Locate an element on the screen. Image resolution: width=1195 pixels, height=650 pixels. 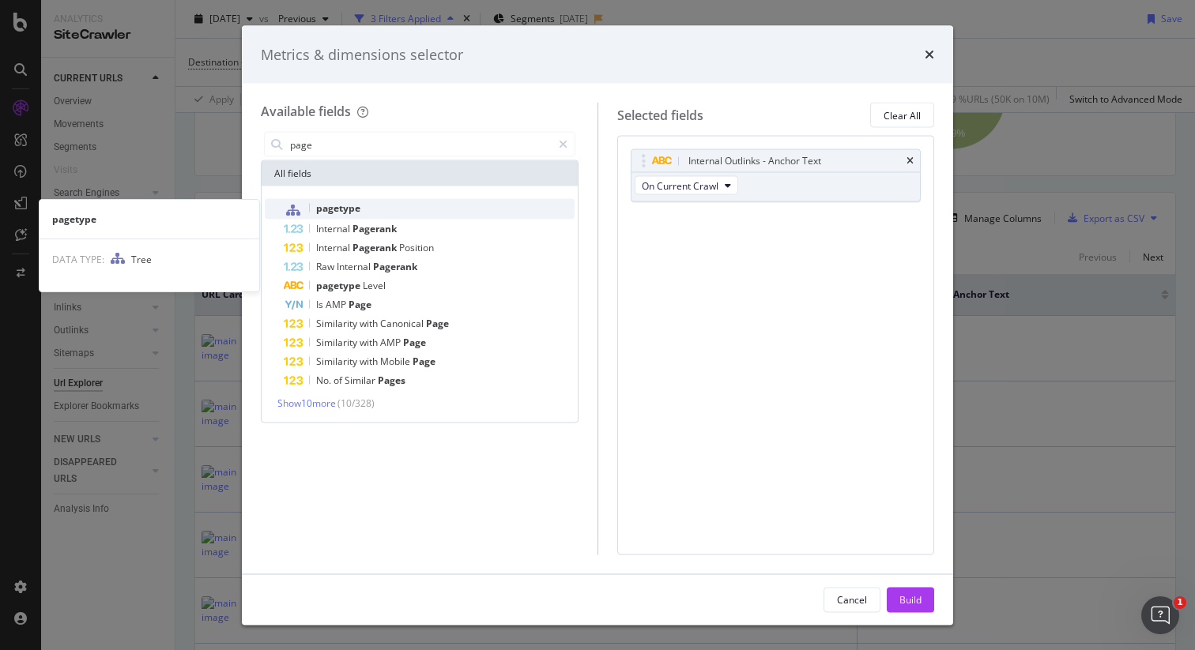
div: All fields is located at coordinates (420, 174).